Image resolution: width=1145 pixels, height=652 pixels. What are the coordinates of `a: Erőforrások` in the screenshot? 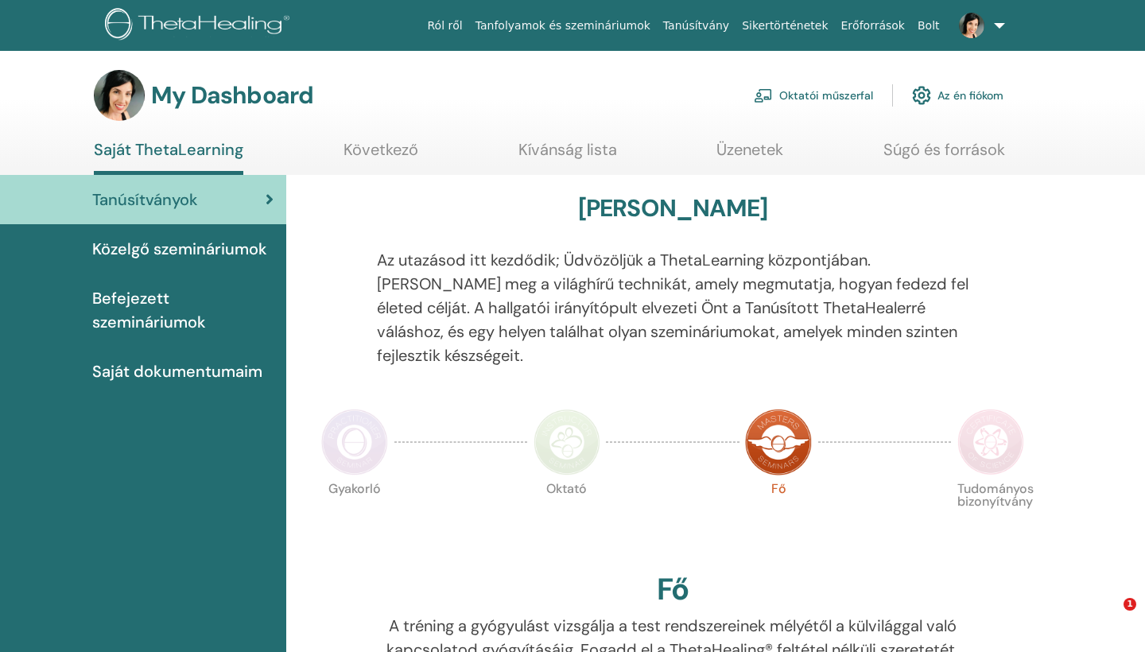 It's located at (873, 25).